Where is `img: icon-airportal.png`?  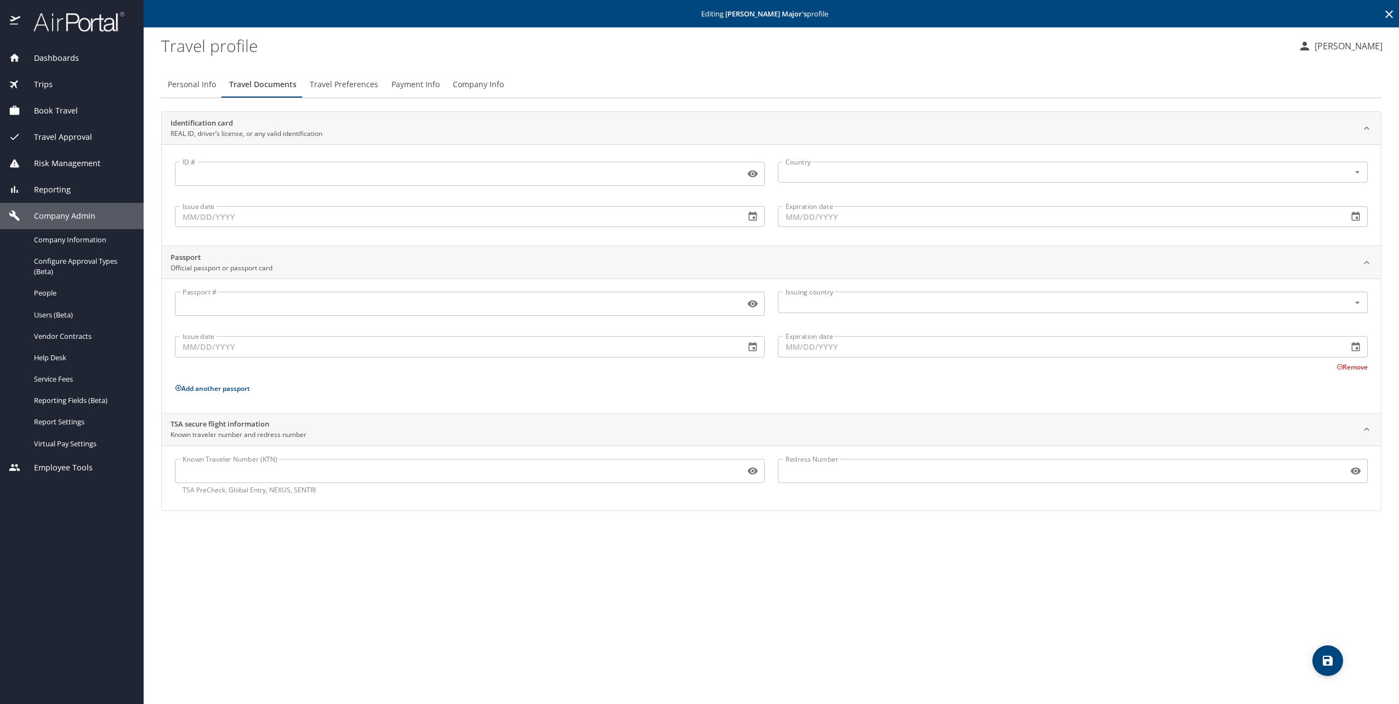
img: icon-airportal.png is located at coordinates (15, 21).